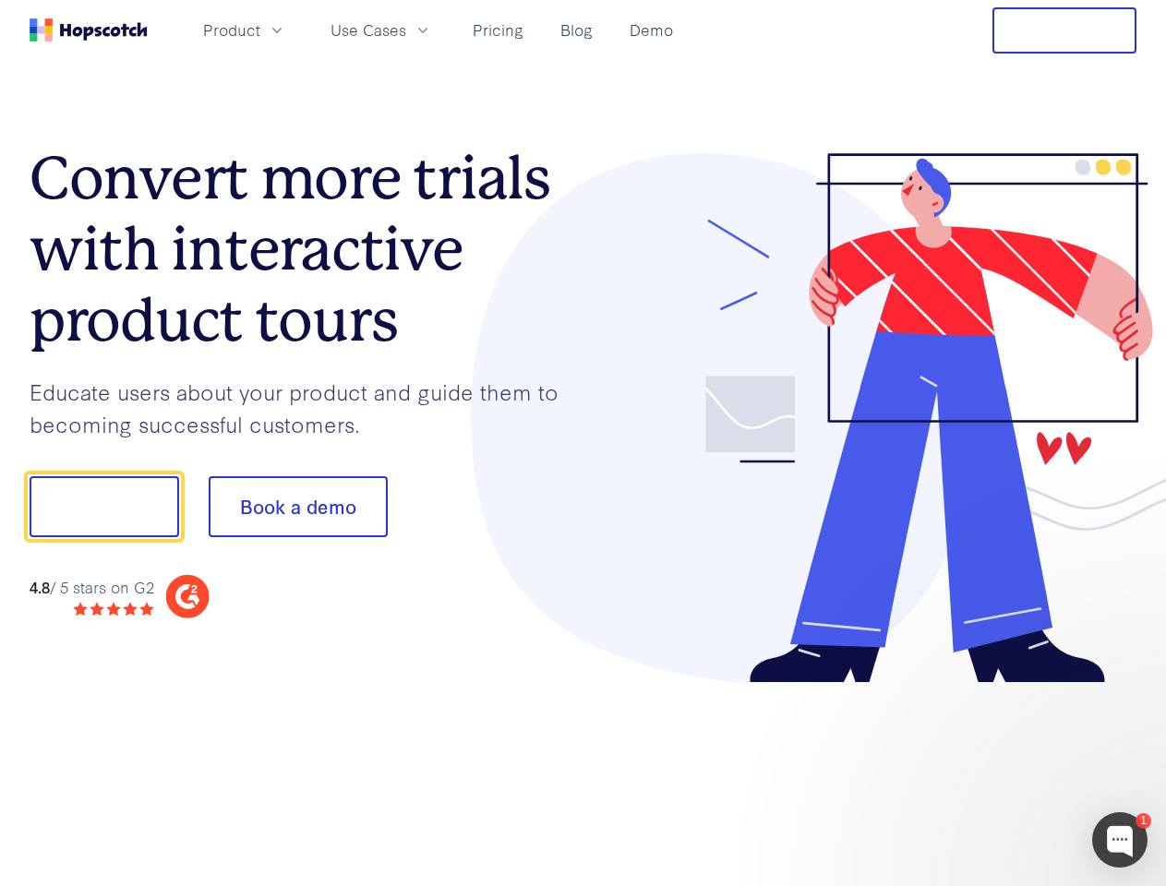 This screenshot has height=886, width=1166. I want to click on a: Pricing, so click(498, 30).